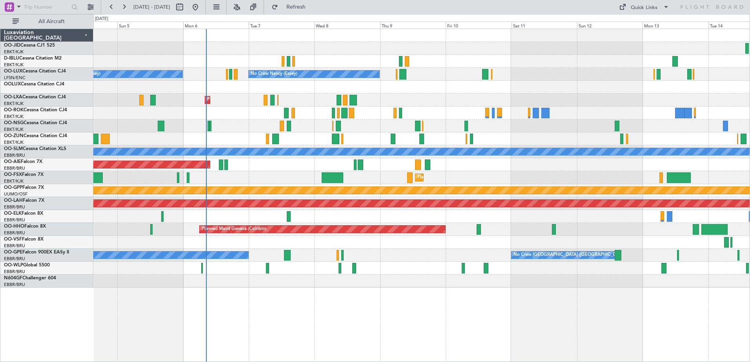 This screenshot has height=362, width=750. Describe the element at coordinates (13, 265) in the screenshot. I see `span: OO-WLP` at that location.